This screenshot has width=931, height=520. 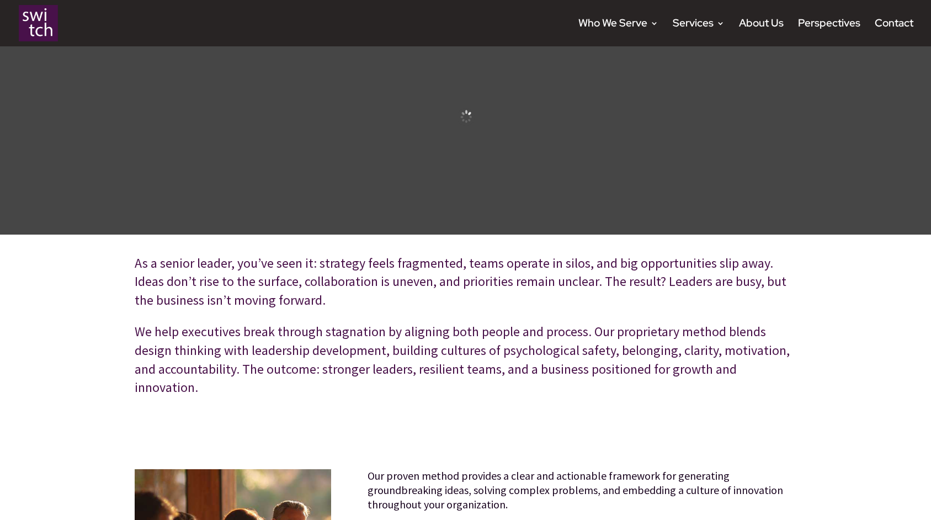 I want to click on a: Perspectives, so click(x=829, y=33).